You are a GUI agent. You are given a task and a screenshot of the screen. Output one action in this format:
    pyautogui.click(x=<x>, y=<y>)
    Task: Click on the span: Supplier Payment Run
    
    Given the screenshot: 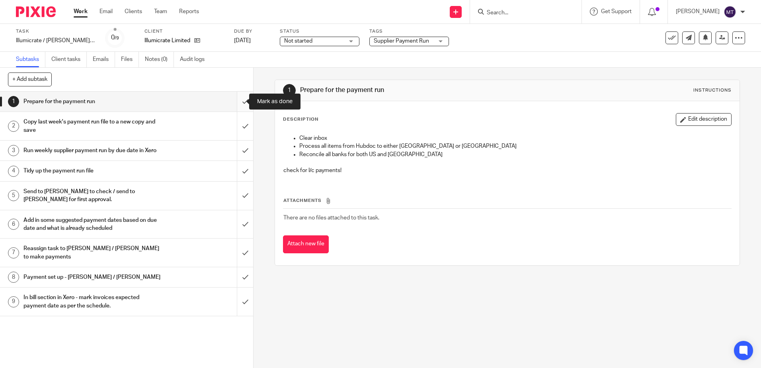 What is the action you would take?
    pyautogui.click(x=401, y=41)
    